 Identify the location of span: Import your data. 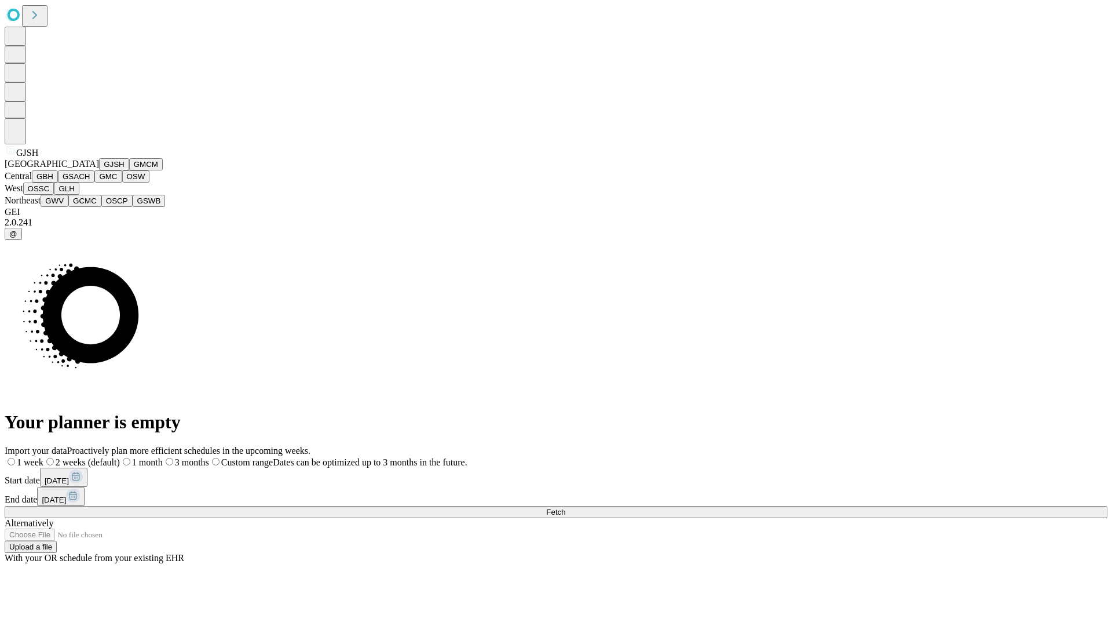
(36, 450).